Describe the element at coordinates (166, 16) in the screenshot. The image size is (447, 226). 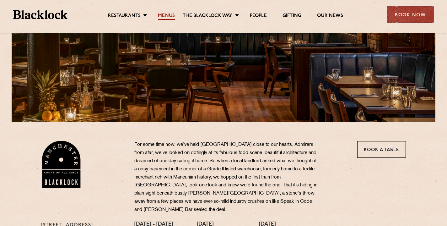
I see `a: Menus` at that location.